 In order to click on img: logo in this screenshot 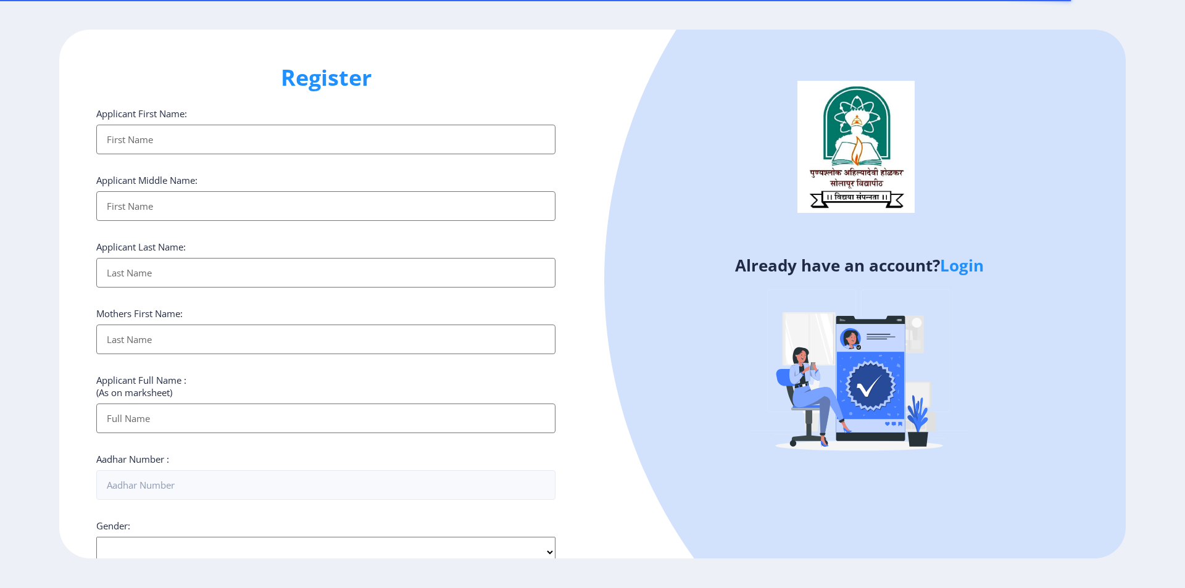, I will do `click(856, 147)`.